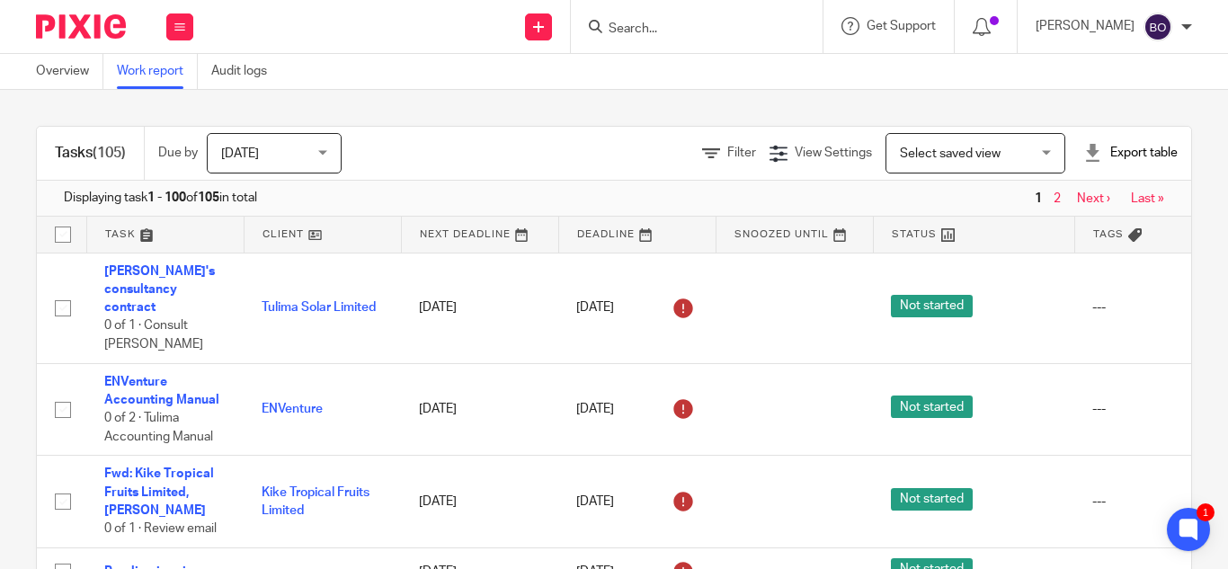 This screenshot has height=569, width=1228. Describe the element at coordinates (1158, 27) in the screenshot. I see `img: svg%3E` at that location.